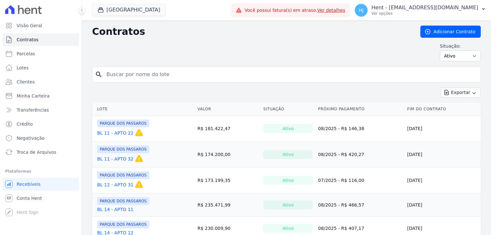  What do you see at coordinates (33, 96) in the screenshot?
I see `span: Minha Carteira` at bounding box center [33, 96].